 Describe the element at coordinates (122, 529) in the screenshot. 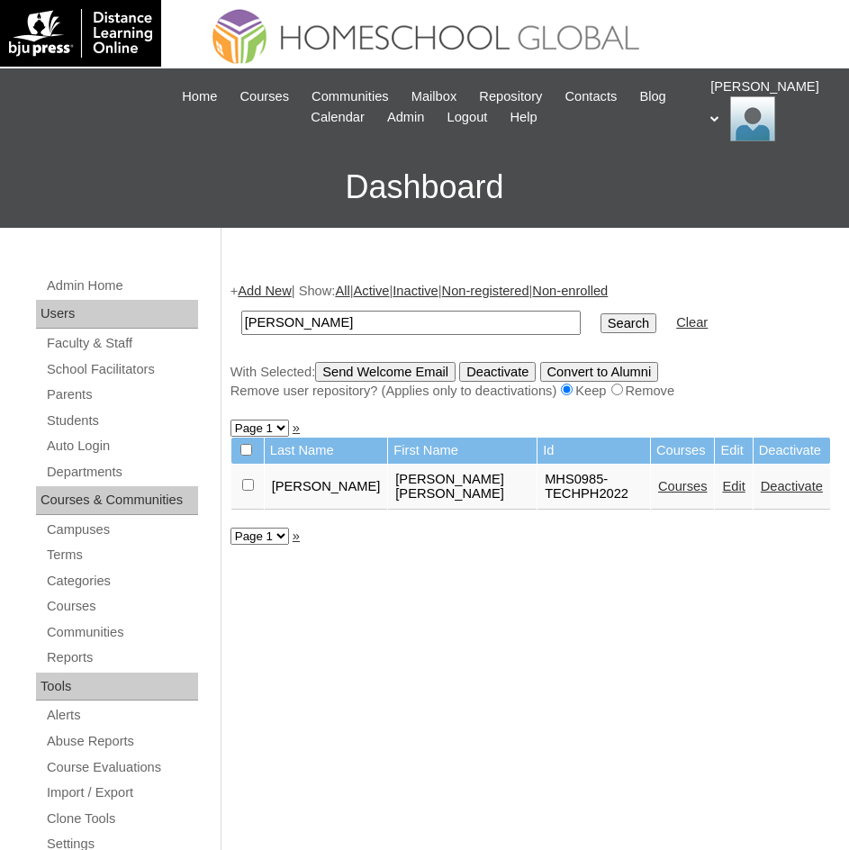

I see `a: Campuses` at that location.